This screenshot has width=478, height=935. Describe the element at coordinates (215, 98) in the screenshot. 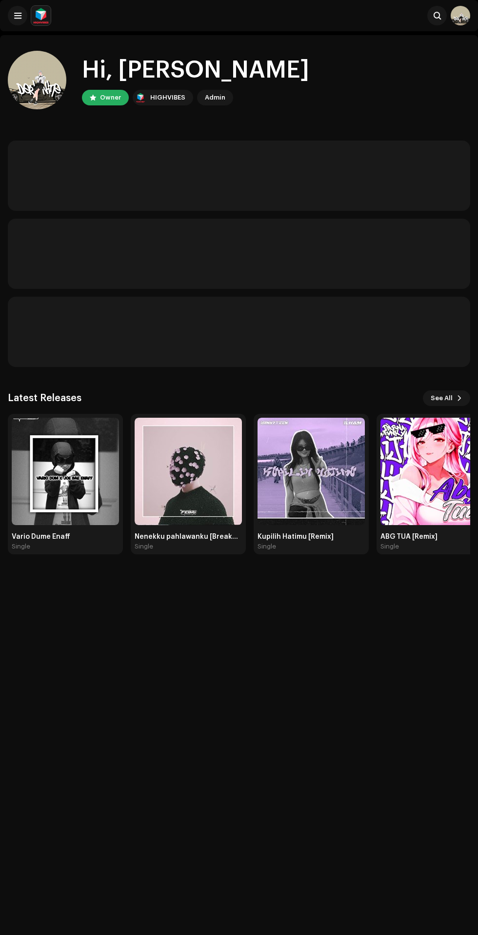

I see `div: Admin` at that location.